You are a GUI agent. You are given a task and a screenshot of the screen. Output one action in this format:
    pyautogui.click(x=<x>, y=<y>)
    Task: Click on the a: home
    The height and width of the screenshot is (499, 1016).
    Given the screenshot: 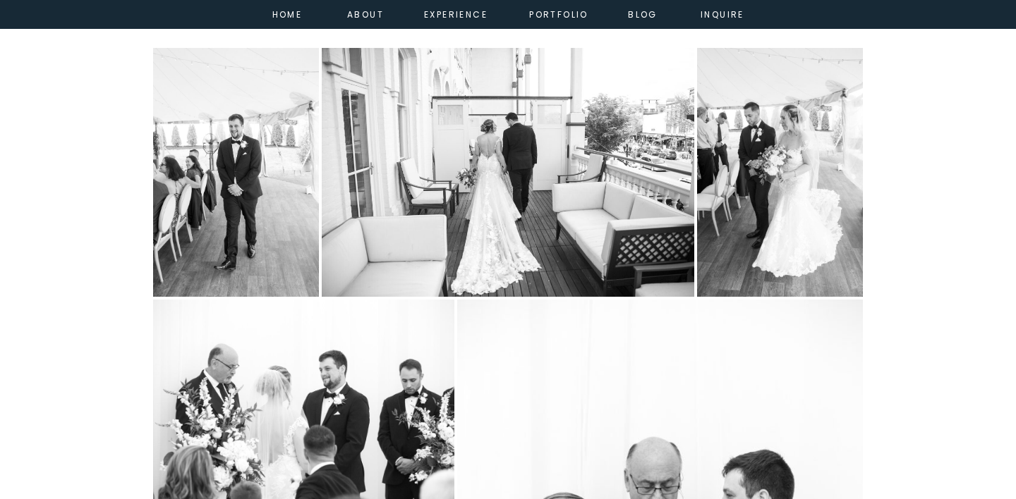 What is the action you would take?
    pyautogui.click(x=287, y=13)
    